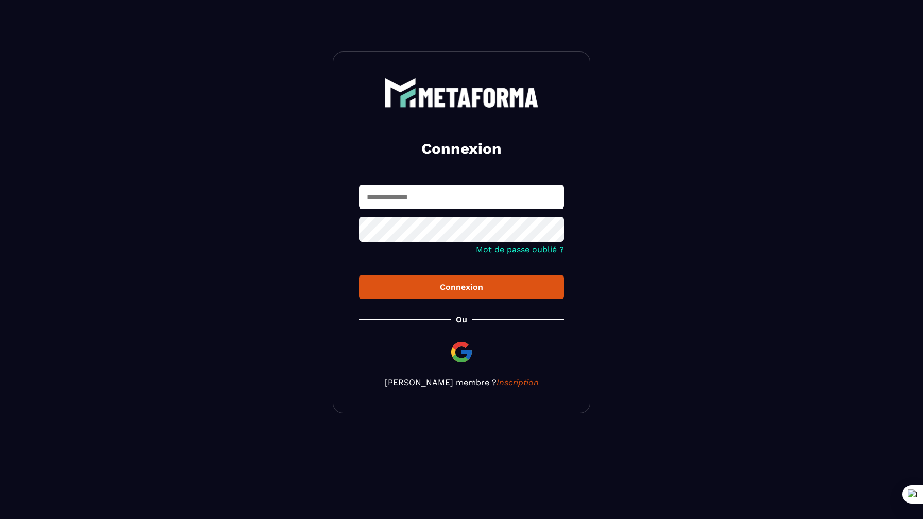  Describe the element at coordinates (518, 382) in the screenshot. I see `a: Inscription` at that location.